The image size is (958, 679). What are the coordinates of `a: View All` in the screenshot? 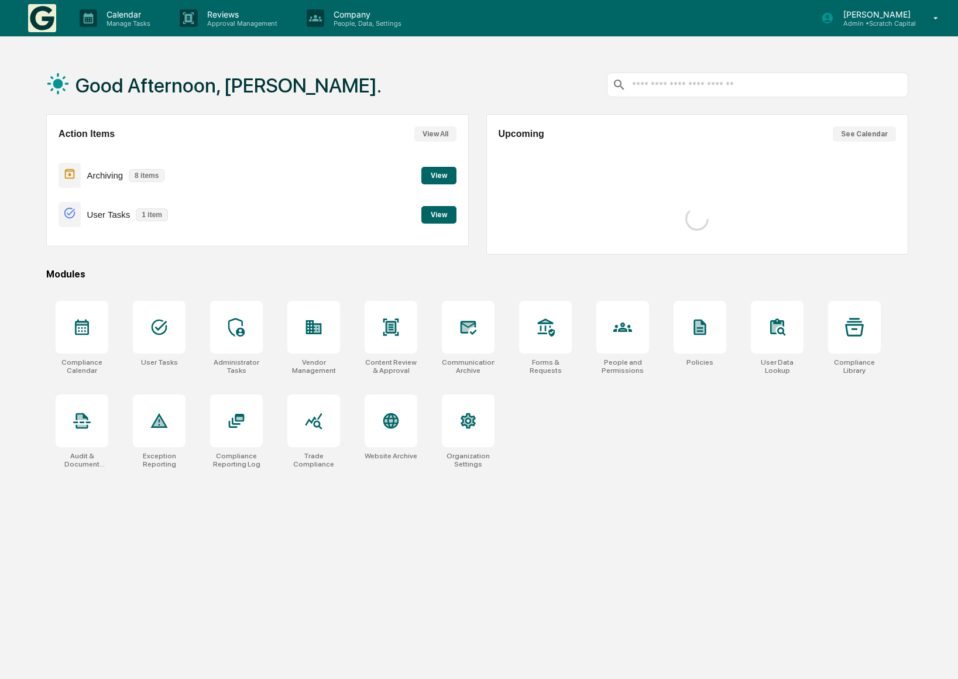 It's located at (435, 134).